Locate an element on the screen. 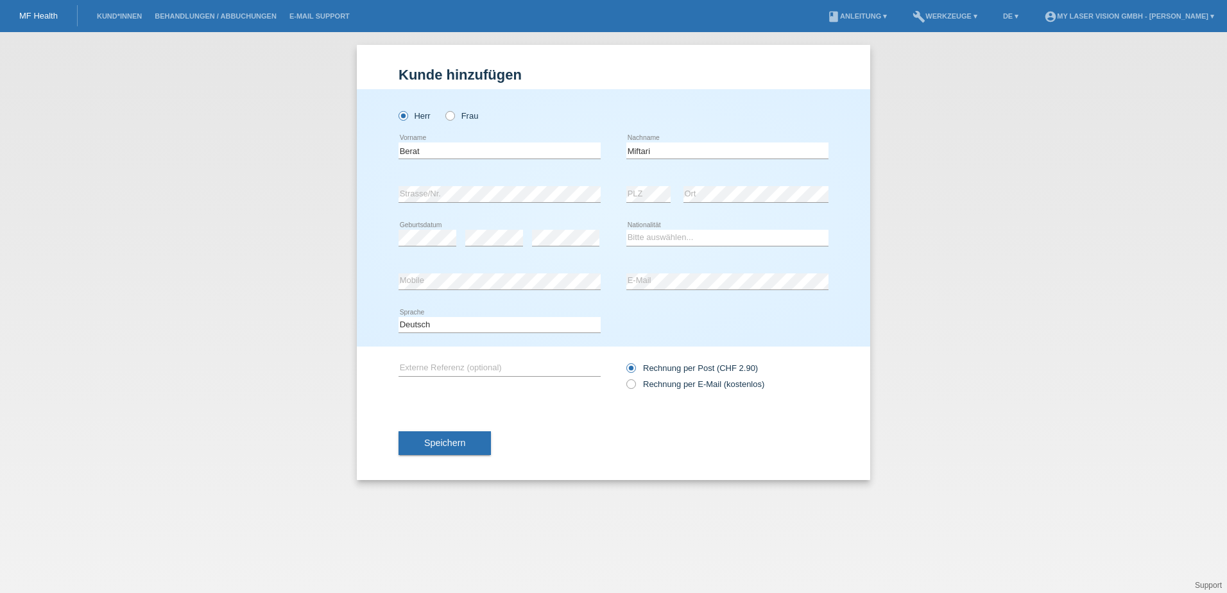  a: bookAnleitung ▾ is located at coordinates (857, 16).